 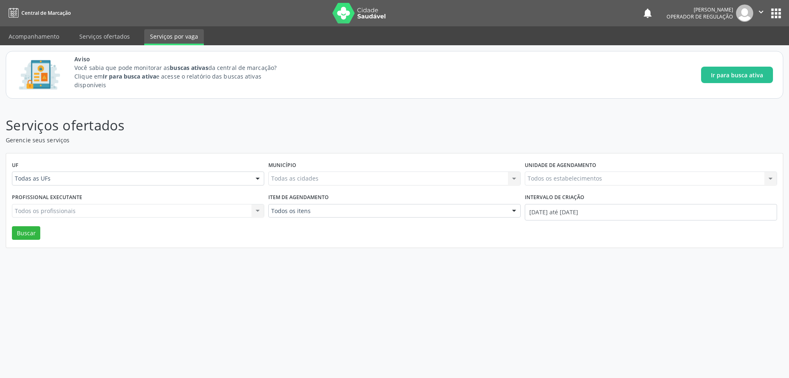 I want to click on button: Buscar, so click(x=26, y=233).